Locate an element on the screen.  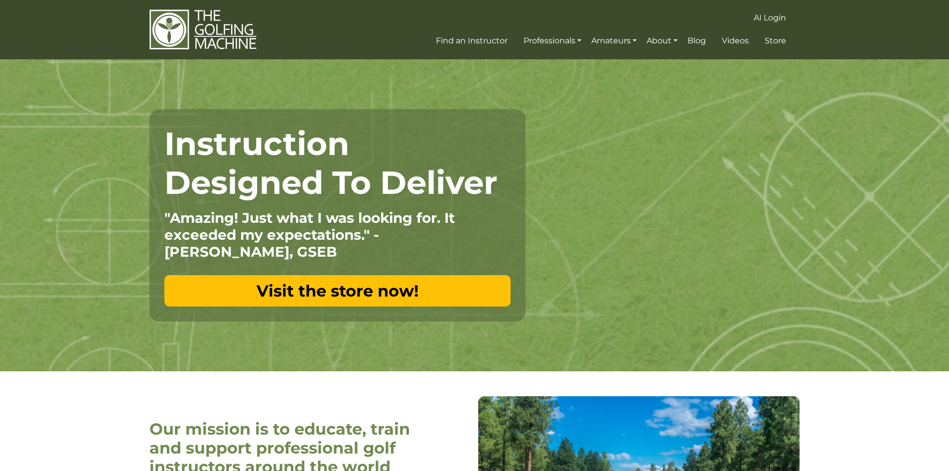
a: Amateurs is located at coordinates (614, 41).